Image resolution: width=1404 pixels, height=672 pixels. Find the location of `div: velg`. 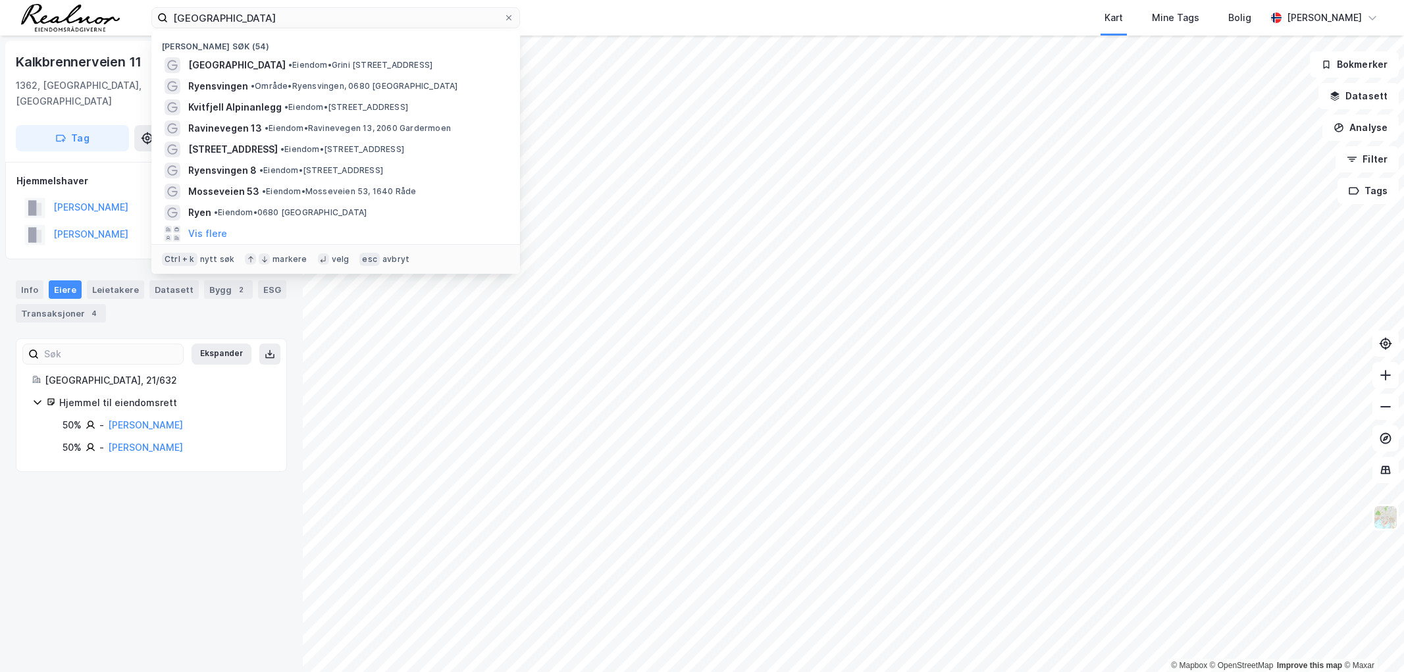

div: velg is located at coordinates (340, 259).